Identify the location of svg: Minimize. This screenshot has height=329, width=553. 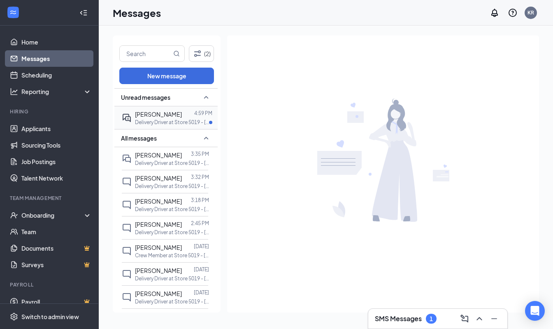
(494, 318).